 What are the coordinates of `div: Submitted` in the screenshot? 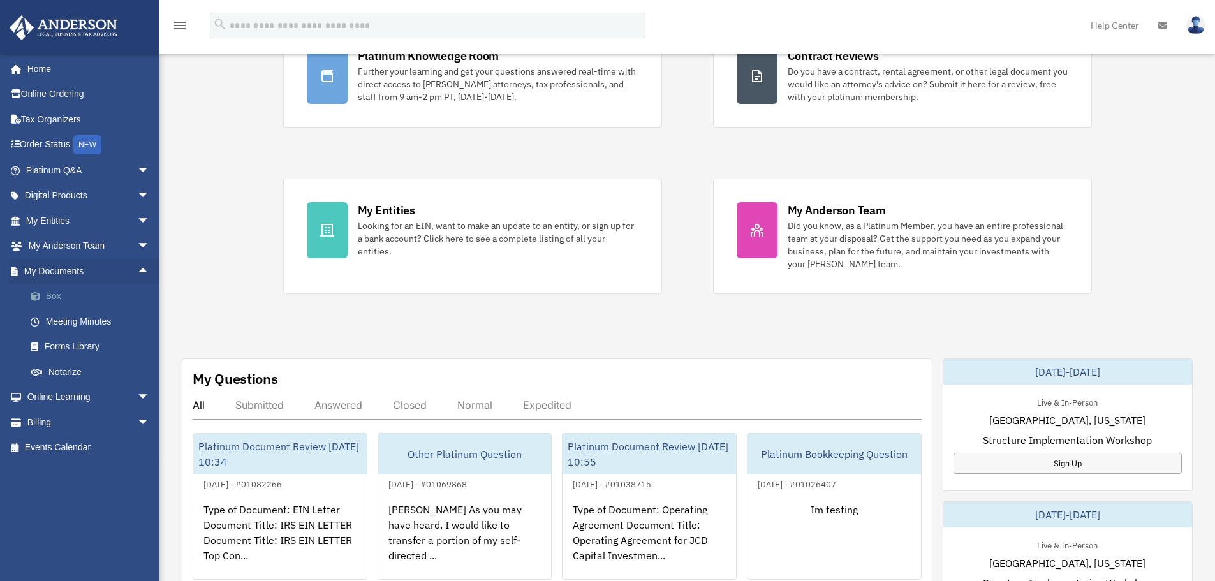 It's located at (260, 405).